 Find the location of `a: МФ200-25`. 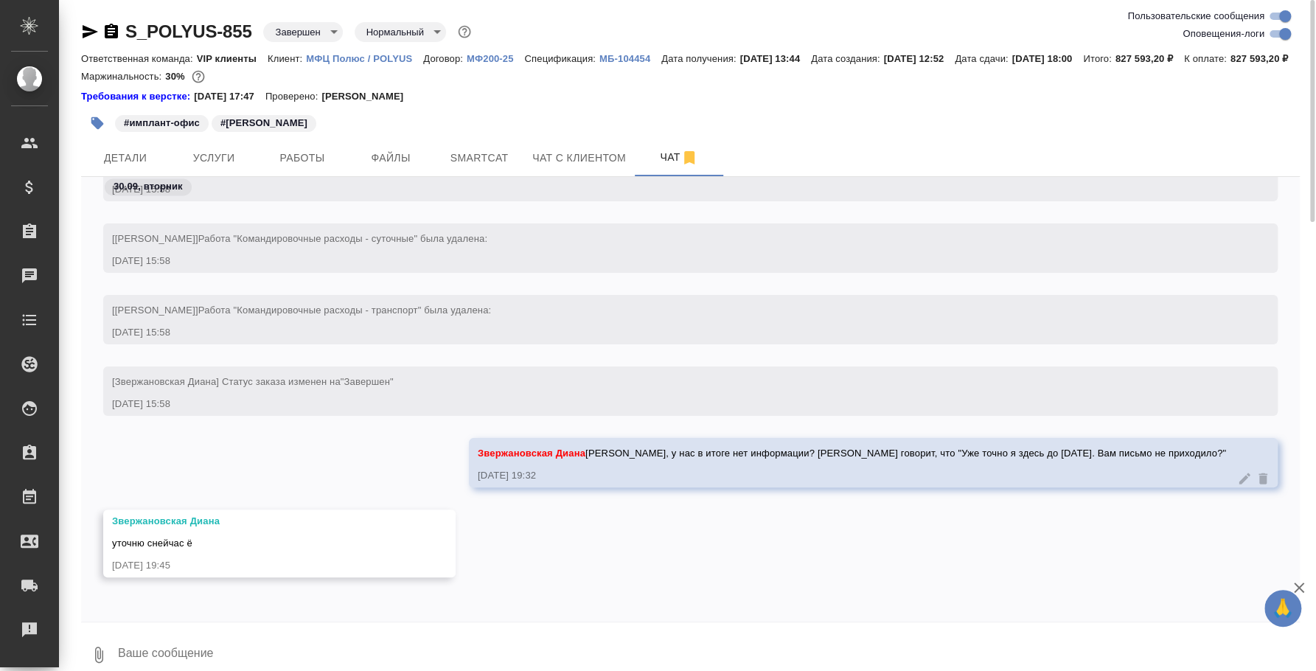

a: МФ200-25 is located at coordinates (496, 58).